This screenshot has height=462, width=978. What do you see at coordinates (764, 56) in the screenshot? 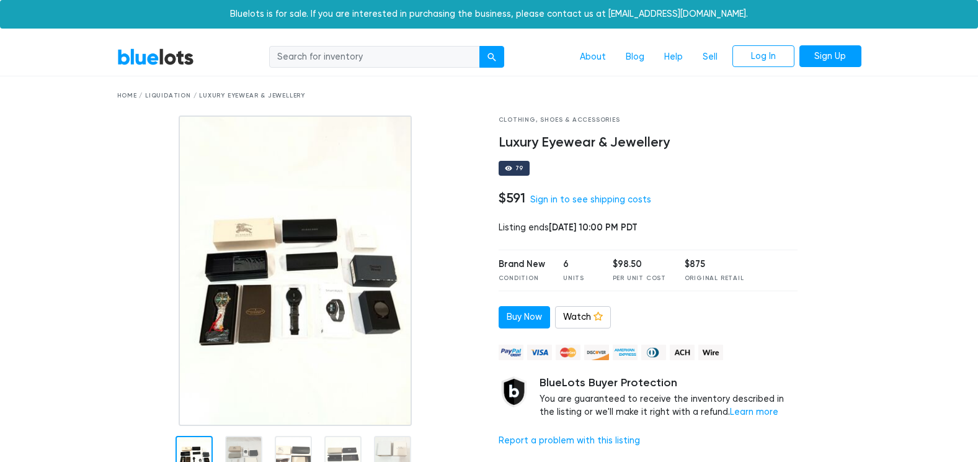
I see `a: Log In` at bounding box center [764, 56].